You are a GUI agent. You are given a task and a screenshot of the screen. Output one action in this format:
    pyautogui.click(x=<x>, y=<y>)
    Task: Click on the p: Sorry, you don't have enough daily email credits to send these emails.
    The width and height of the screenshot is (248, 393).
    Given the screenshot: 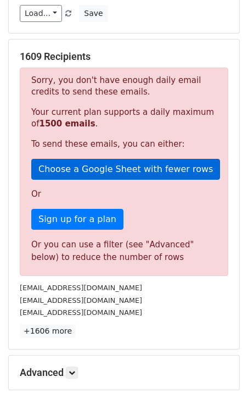 What is the action you would take?
    pyautogui.click(x=124, y=86)
    